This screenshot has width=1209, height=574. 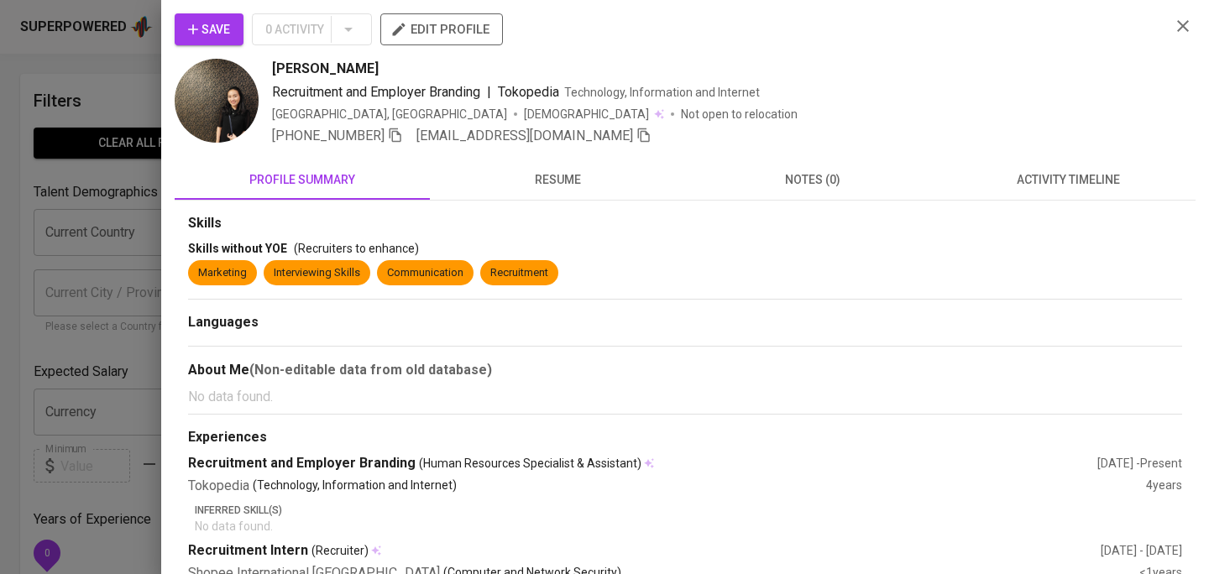 What do you see at coordinates (557, 180) in the screenshot?
I see `span: resume` at bounding box center [557, 180].